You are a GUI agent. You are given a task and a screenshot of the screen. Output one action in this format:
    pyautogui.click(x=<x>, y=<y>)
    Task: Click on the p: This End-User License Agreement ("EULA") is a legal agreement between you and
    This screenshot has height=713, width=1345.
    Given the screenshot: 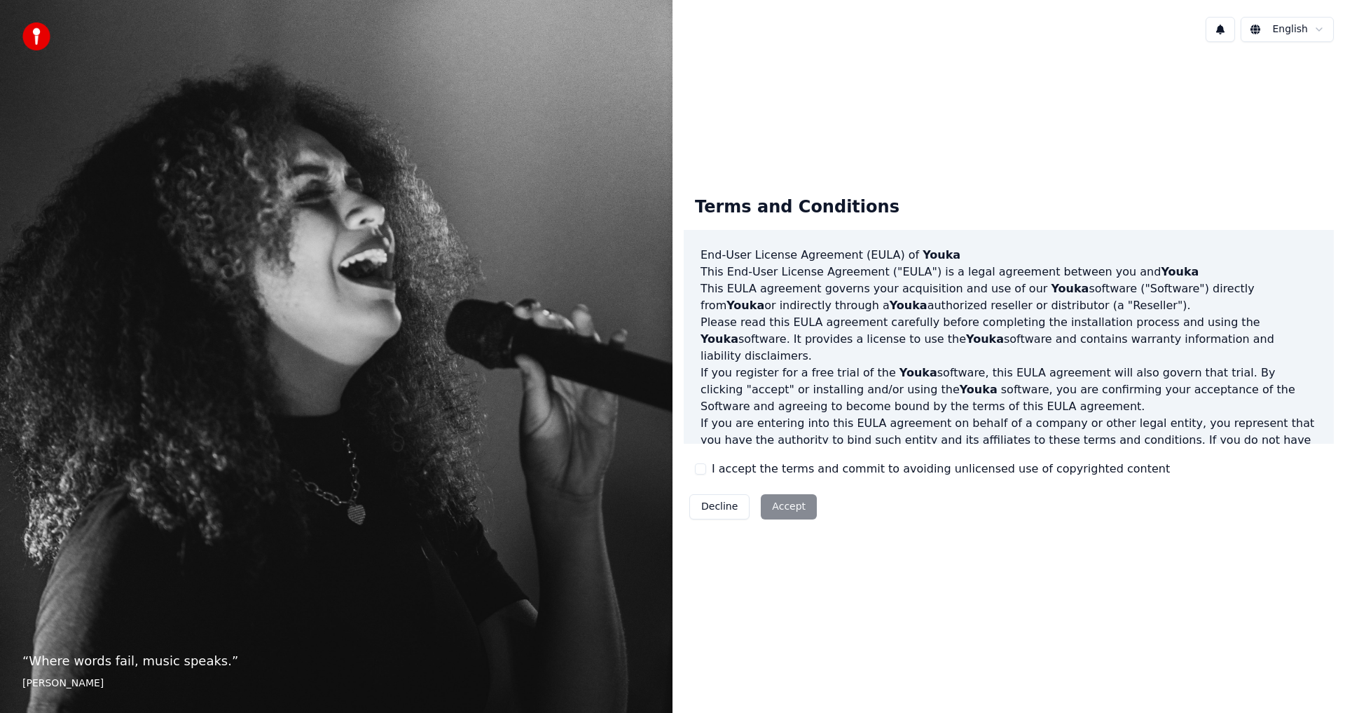 What is the action you would take?
    pyautogui.click(x=1009, y=272)
    